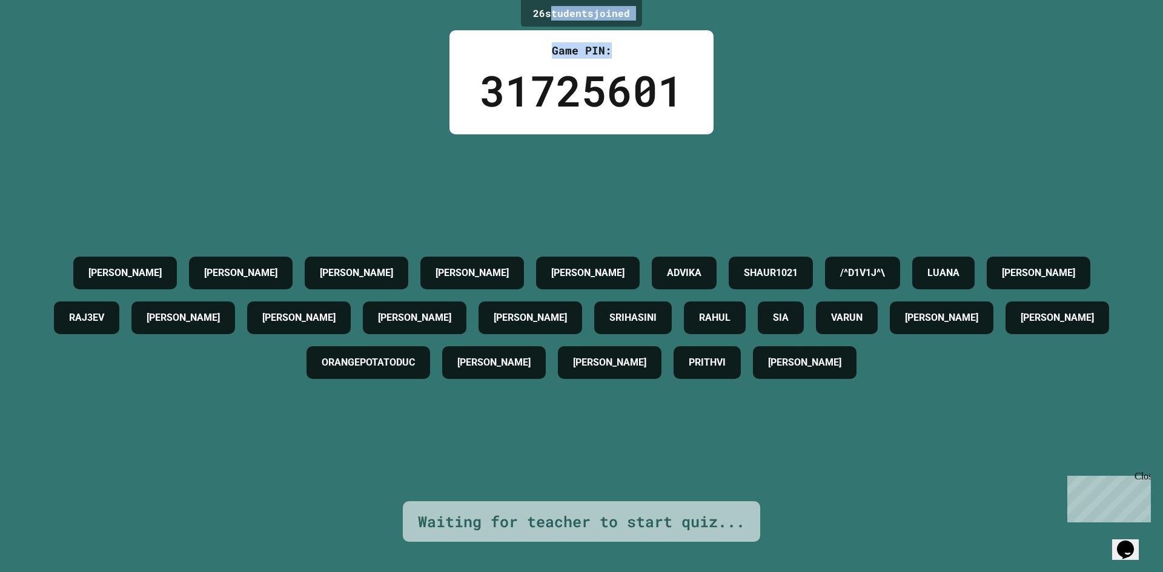  Describe the element at coordinates (943, 273) in the screenshot. I see `h4: LUANA` at that location.